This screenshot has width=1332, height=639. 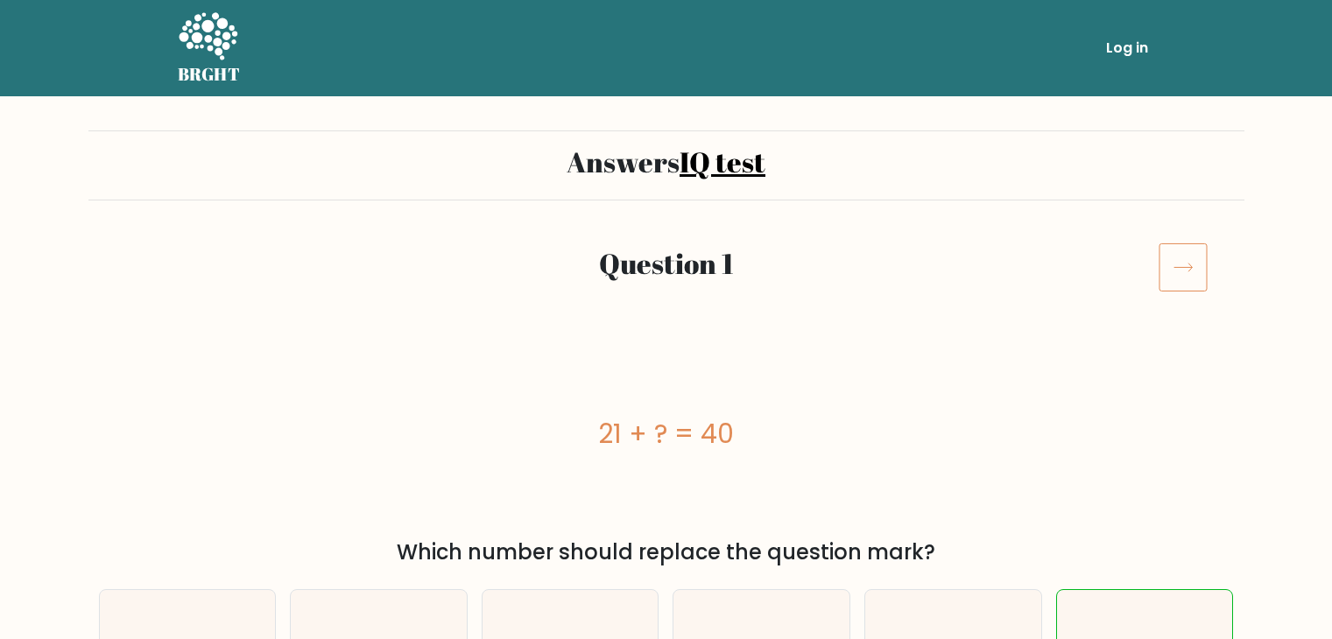 What do you see at coordinates (722, 161) in the screenshot?
I see `a: IQ test` at bounding box center [722, 161].